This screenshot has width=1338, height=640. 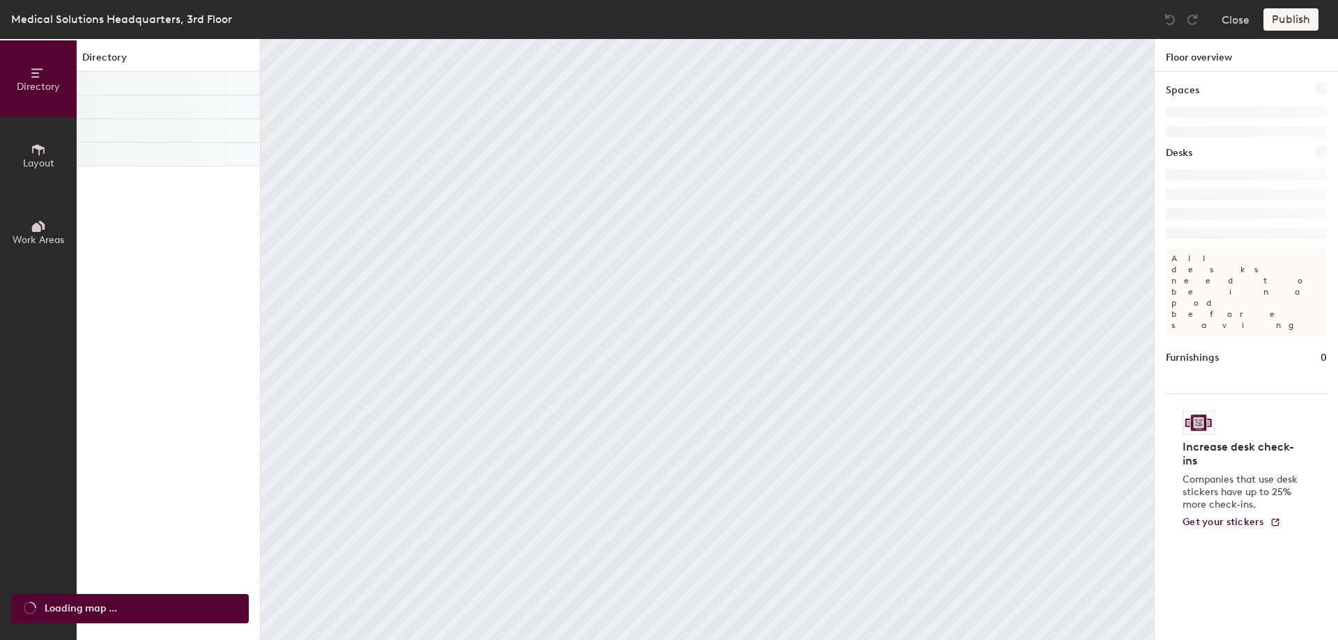 I want to click on img: Undo, so click(x=1170, y=20).